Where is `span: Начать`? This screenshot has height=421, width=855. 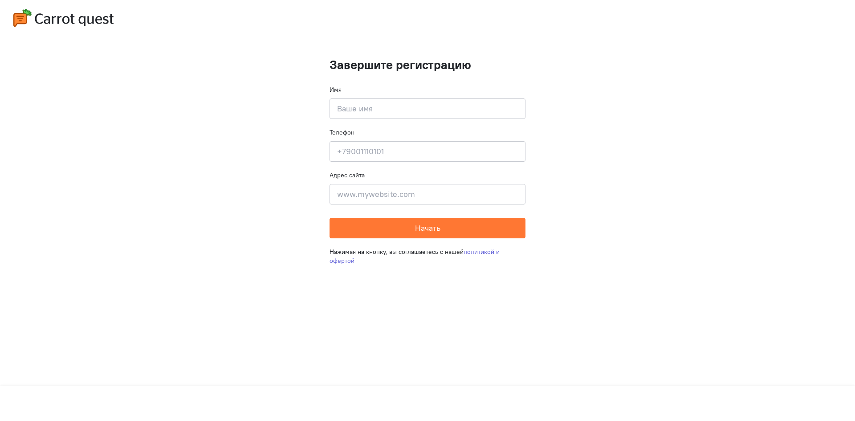 span: Начать is located at coordinates (428, 228).